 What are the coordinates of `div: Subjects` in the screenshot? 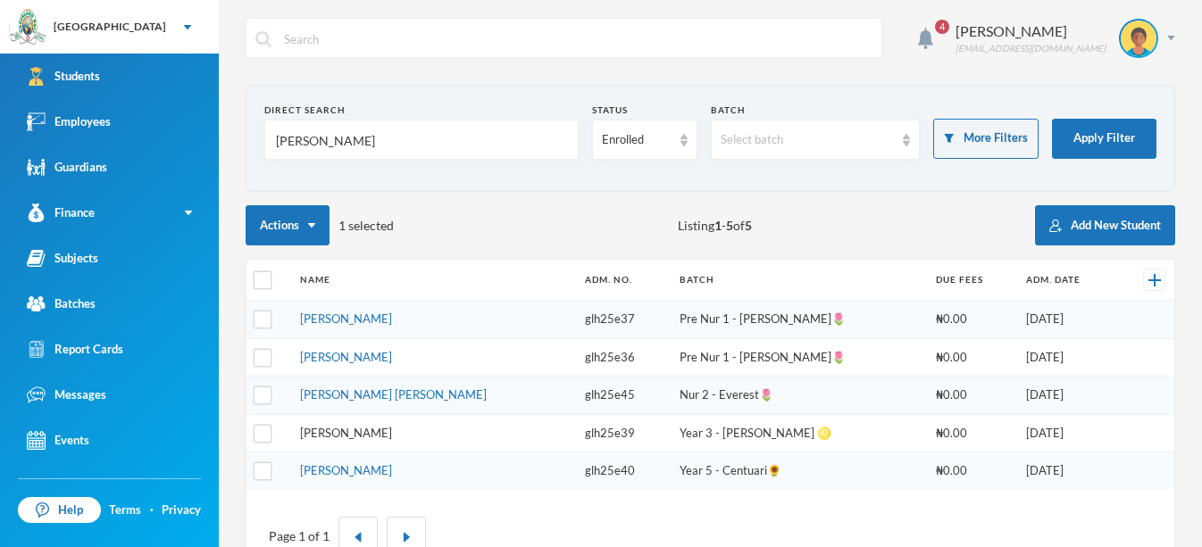 It's located at (62, 258).